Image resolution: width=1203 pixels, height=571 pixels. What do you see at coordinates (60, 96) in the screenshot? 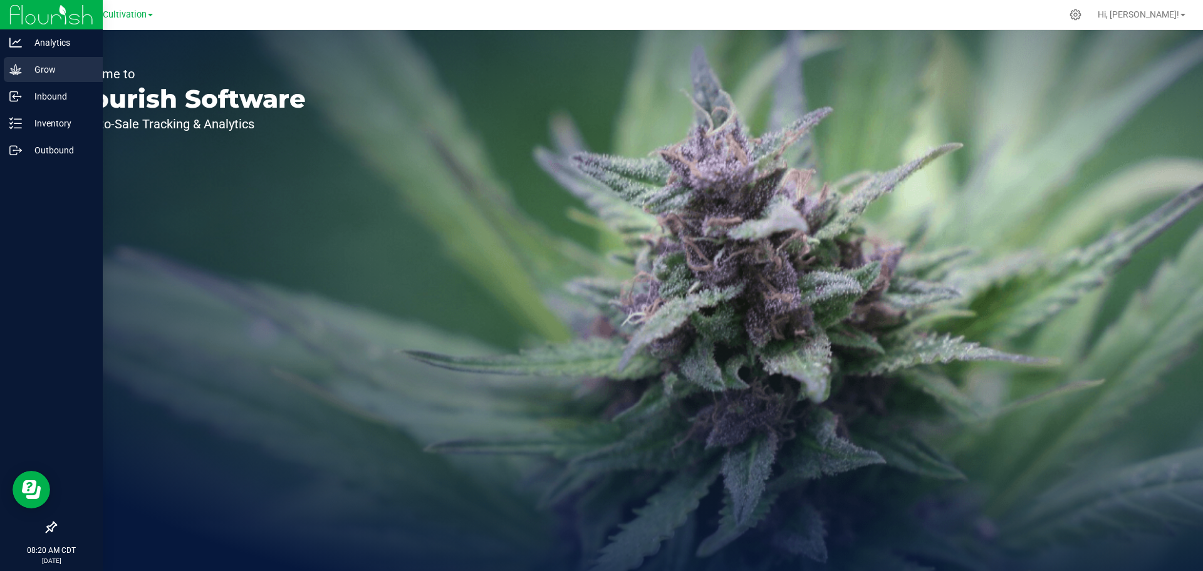
I see `p: Inbound` at bounding box center [60, 96].